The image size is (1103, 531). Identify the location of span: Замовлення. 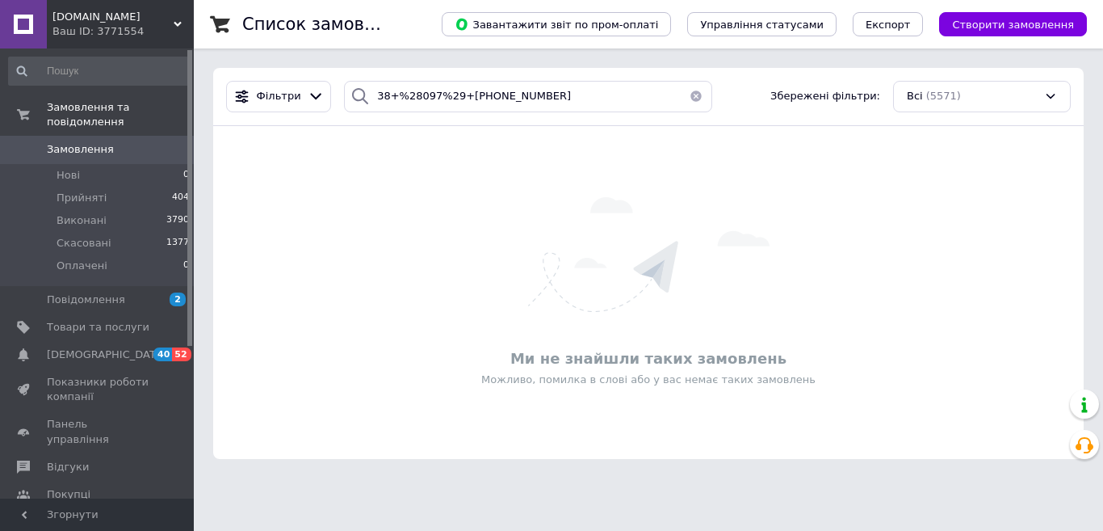
(80, 149).